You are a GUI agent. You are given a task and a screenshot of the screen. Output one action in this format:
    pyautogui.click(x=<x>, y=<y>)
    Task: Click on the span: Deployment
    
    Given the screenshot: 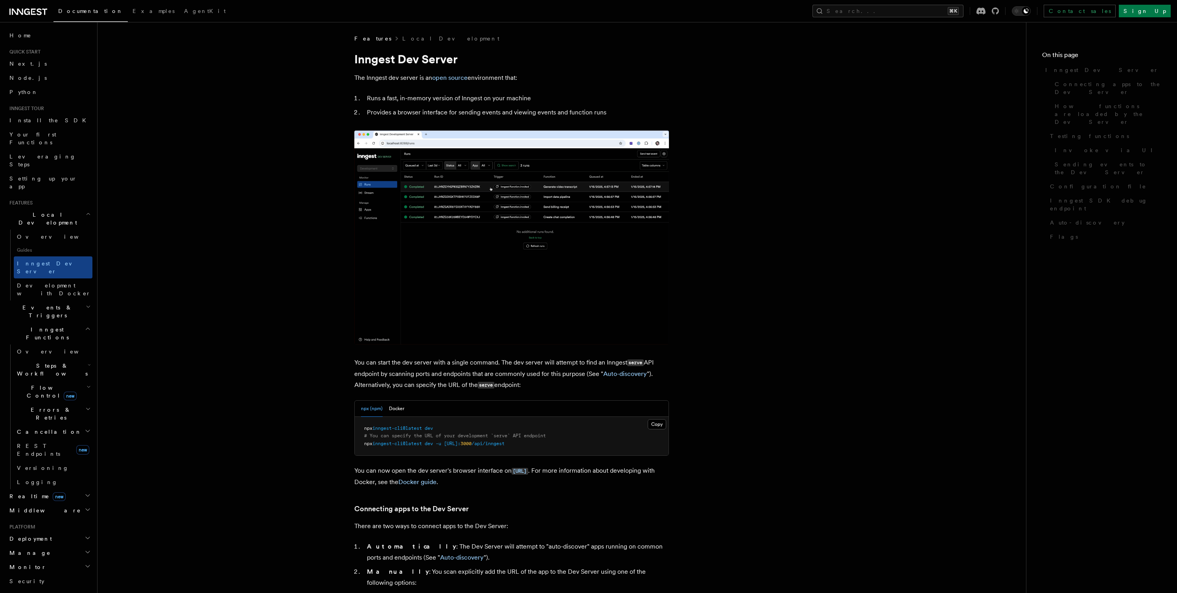 What is the action you would take?
    pyautogui.click(x=29, y=539)
    